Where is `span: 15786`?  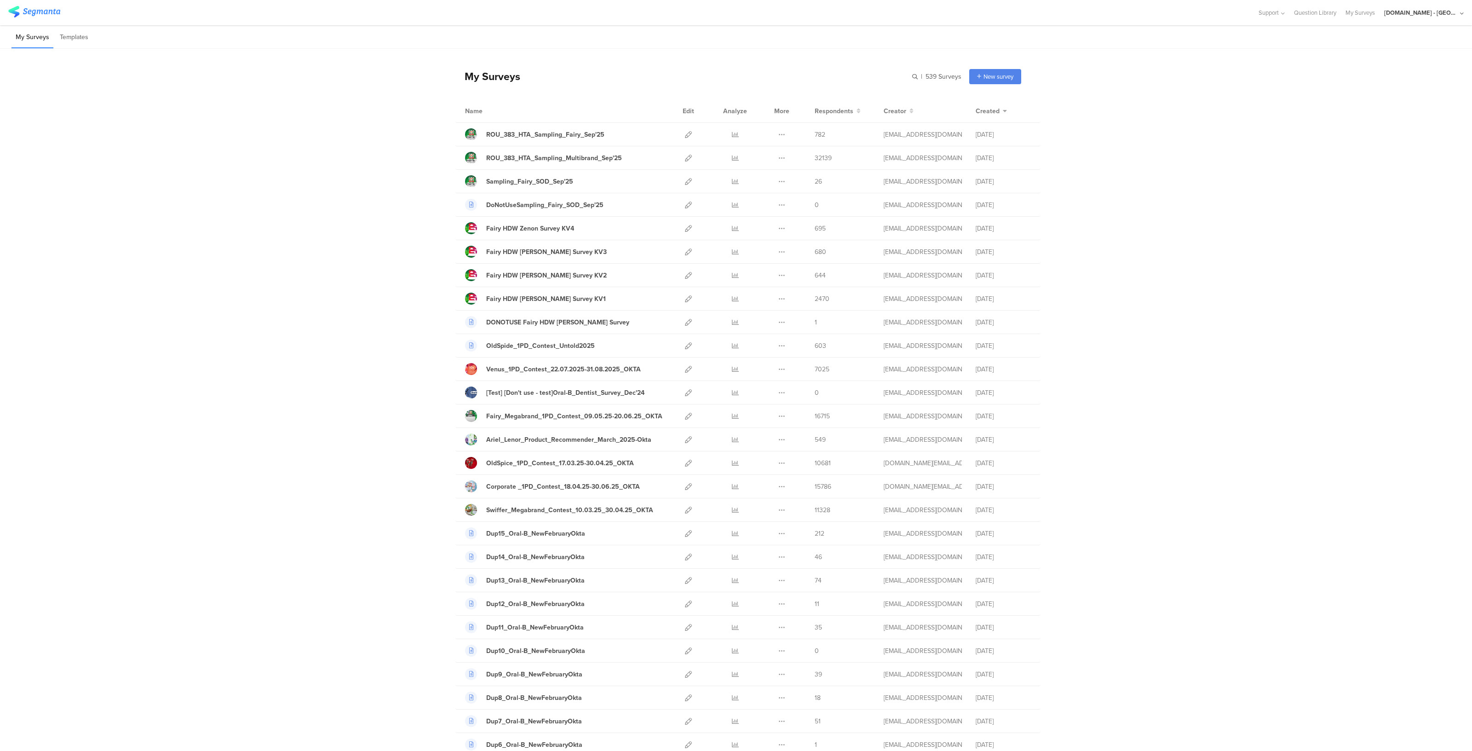 span: 15786 is located at coordinates (823, 486).